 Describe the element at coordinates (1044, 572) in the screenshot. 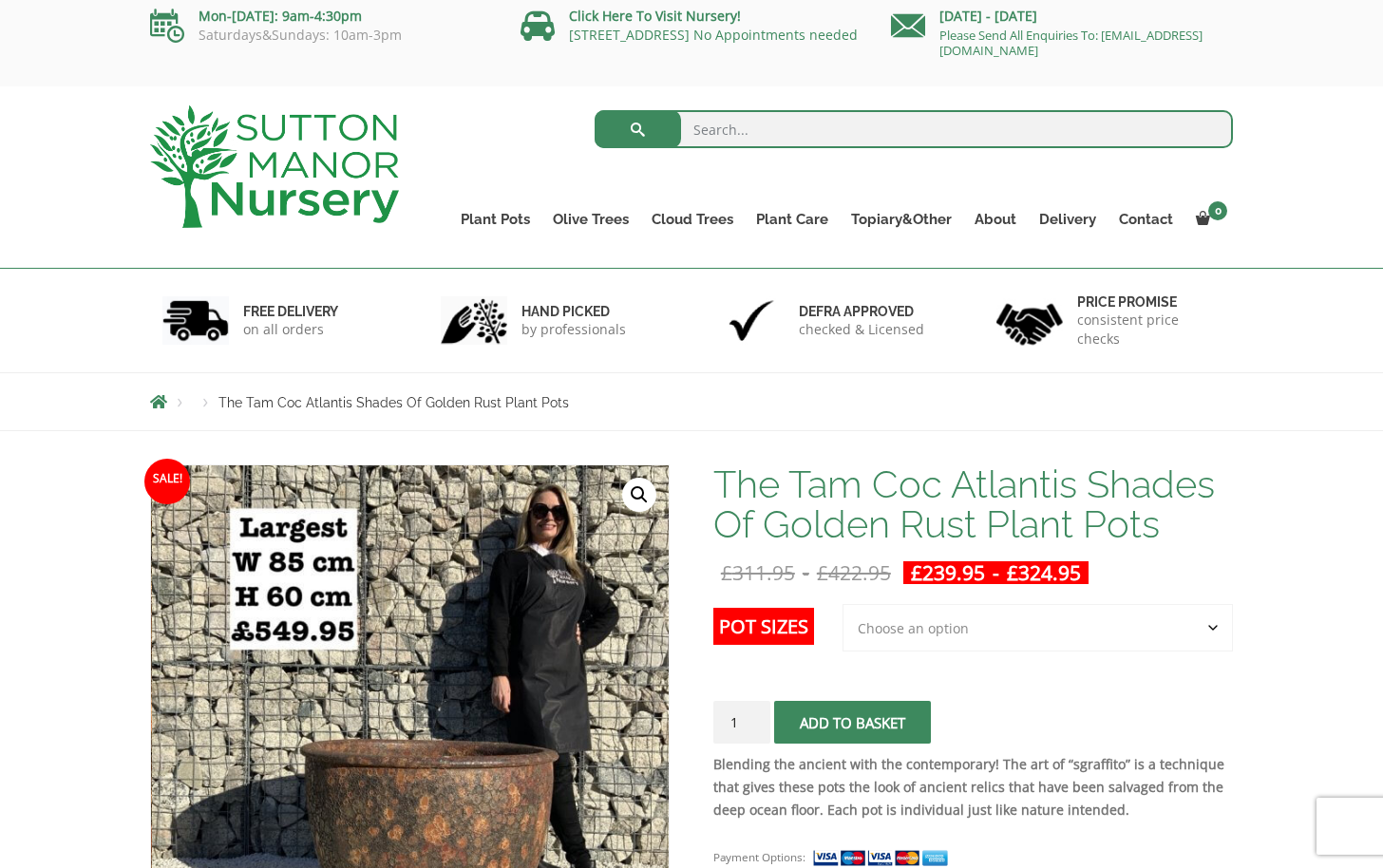

I see `bdi: 324.95` at that location.